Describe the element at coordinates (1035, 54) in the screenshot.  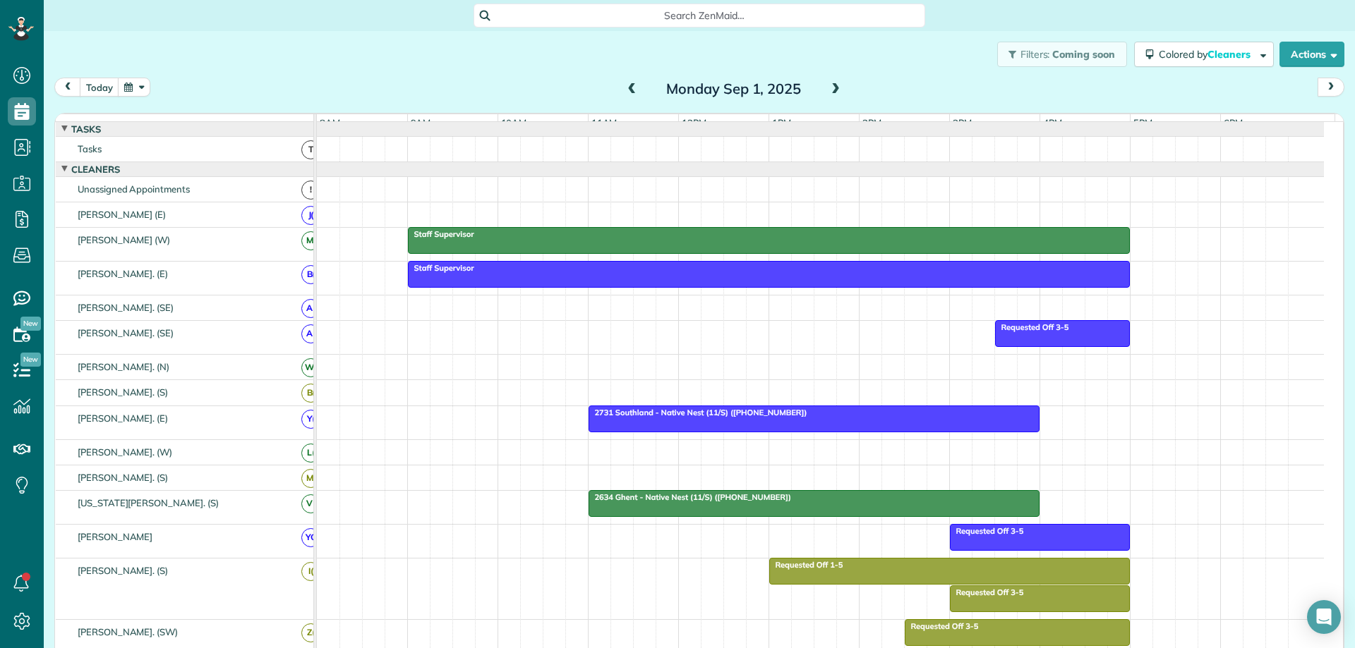
I see `span: Filters:` at that location.